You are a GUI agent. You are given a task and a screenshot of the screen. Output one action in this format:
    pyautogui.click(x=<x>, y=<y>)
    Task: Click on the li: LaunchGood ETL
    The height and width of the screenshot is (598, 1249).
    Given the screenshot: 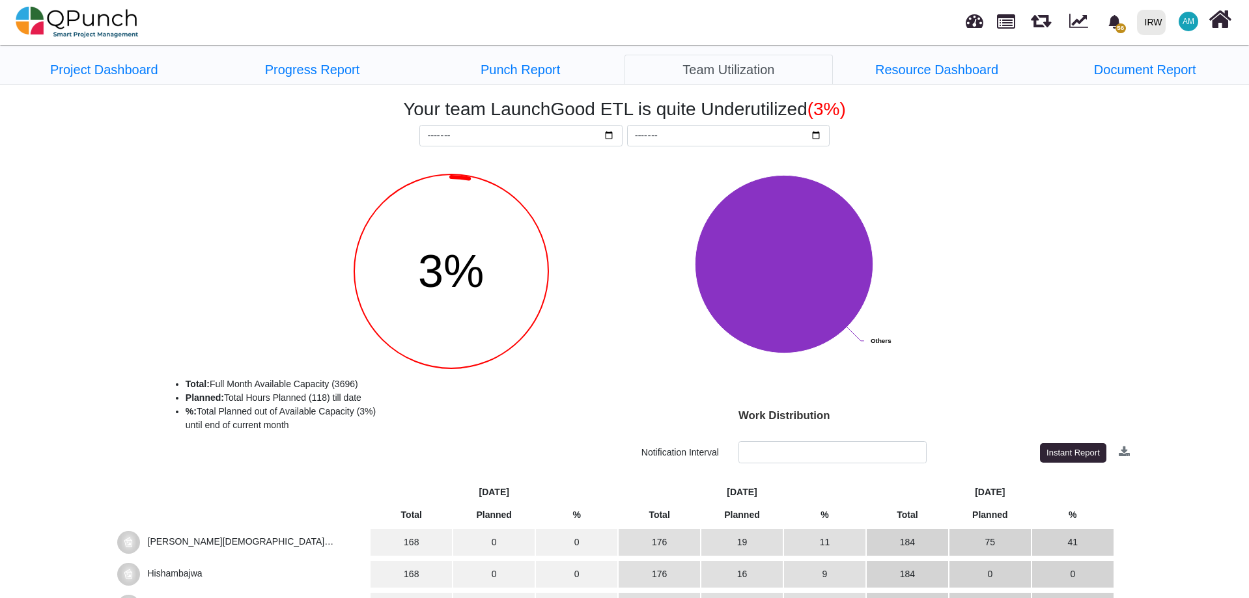 What is the action you would take?
    pyautogui.click(x=729, y=69)
    